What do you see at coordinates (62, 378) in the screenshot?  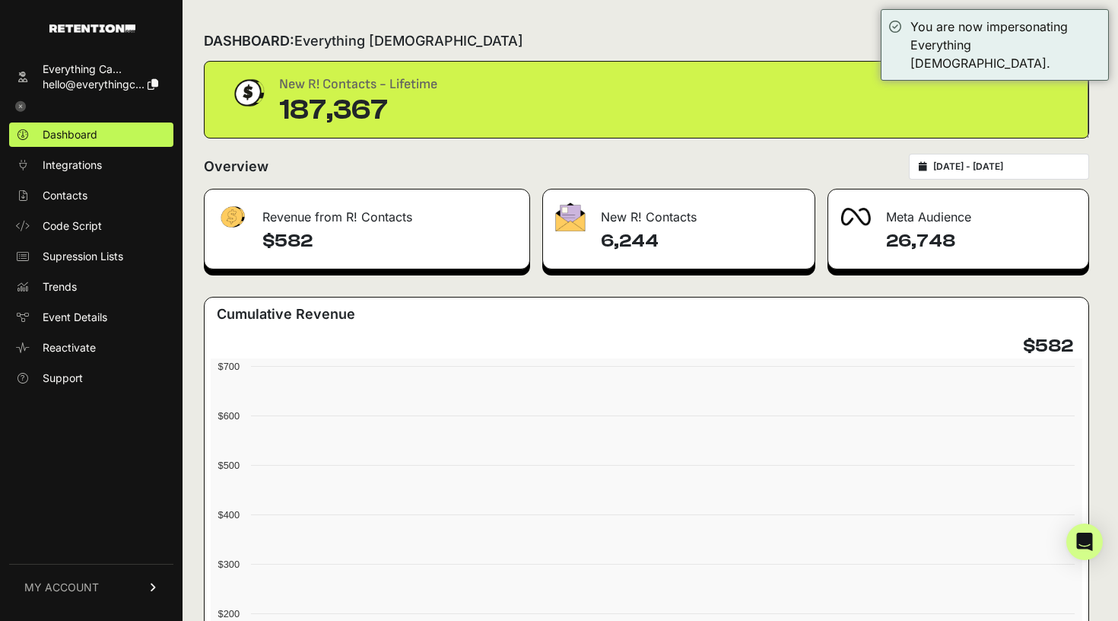 I see `span: Support` at bounding box center [62, 378].